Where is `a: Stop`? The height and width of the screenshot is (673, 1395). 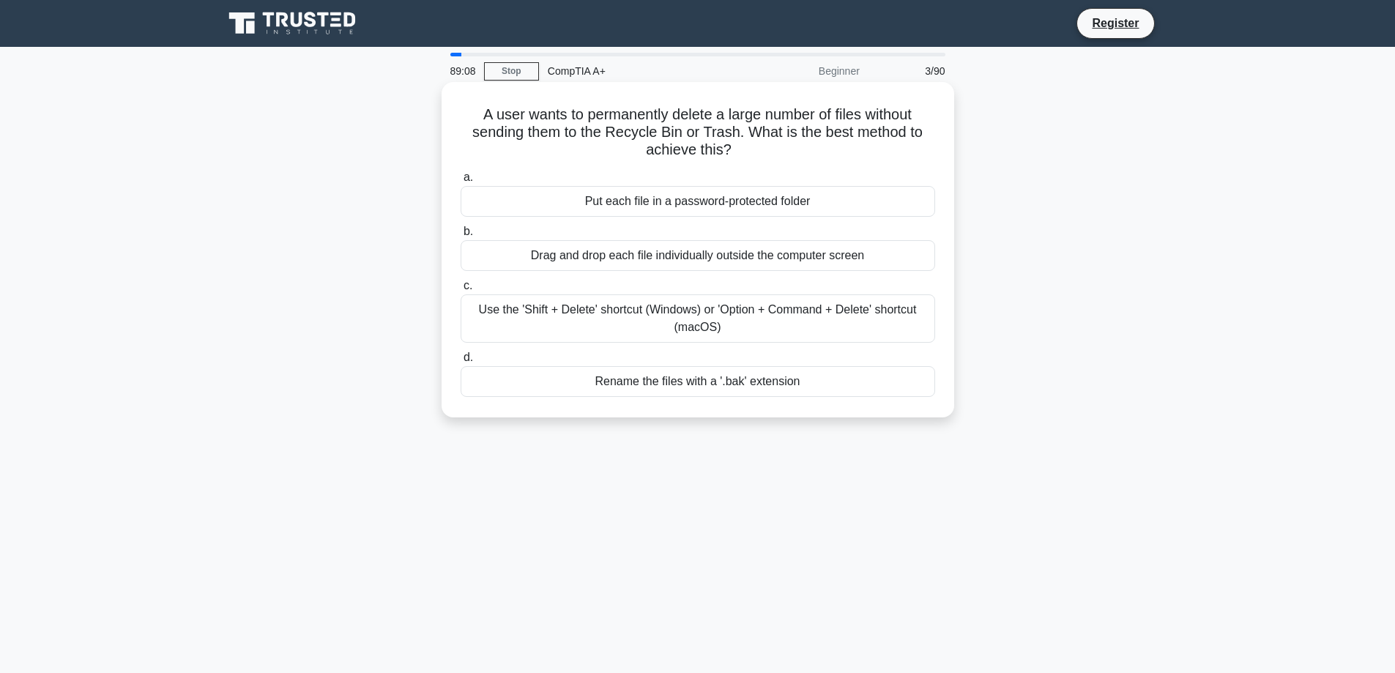
a: Stop is located at coordinates (511, 71).